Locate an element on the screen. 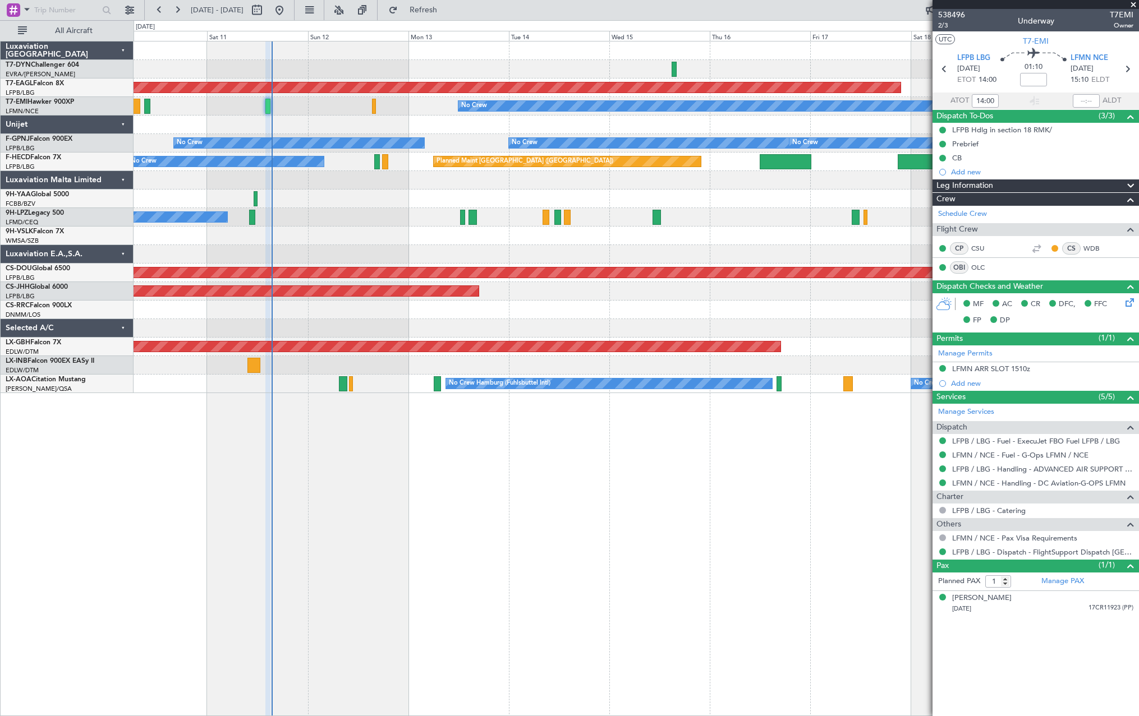 Image resolution: width=1139 pixels, height=716 pixels. div: Tue 14 is located at coordinates (559, 36).